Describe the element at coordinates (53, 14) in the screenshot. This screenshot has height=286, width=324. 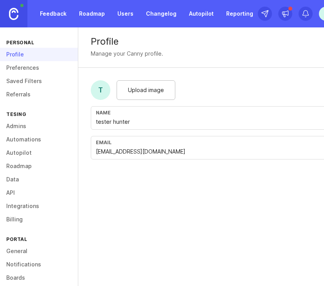
I see `a: Feedback` at that location.